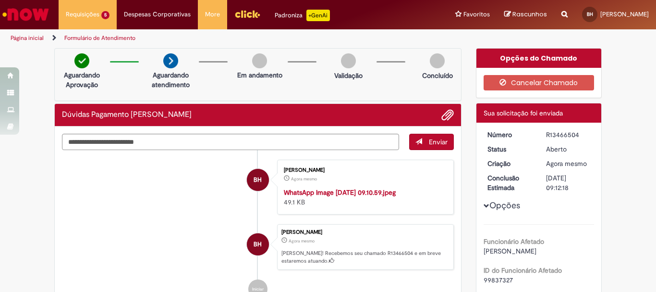 The width and height of the screenshot is (656, 292). I want to click on div: Aberto, so click(568, 149).